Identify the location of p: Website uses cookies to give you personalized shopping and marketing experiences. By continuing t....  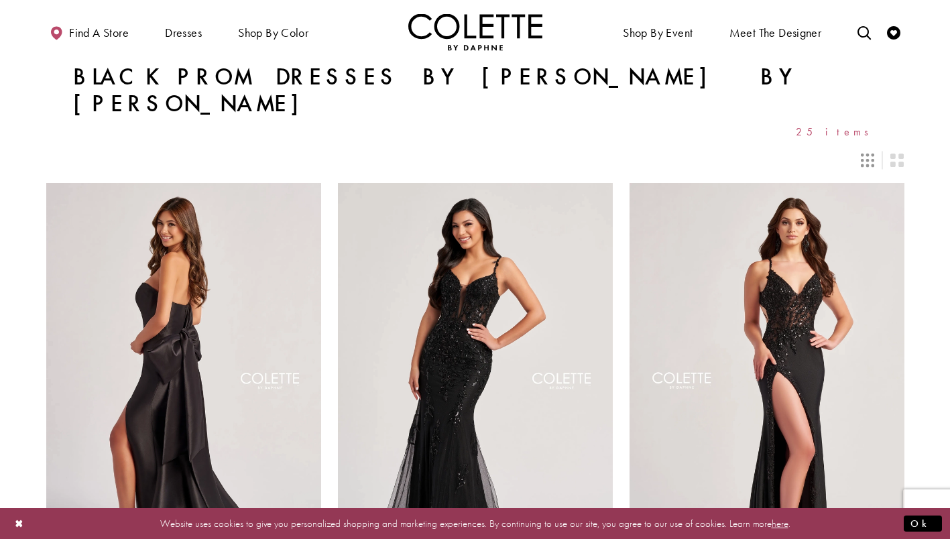
(475, 523).